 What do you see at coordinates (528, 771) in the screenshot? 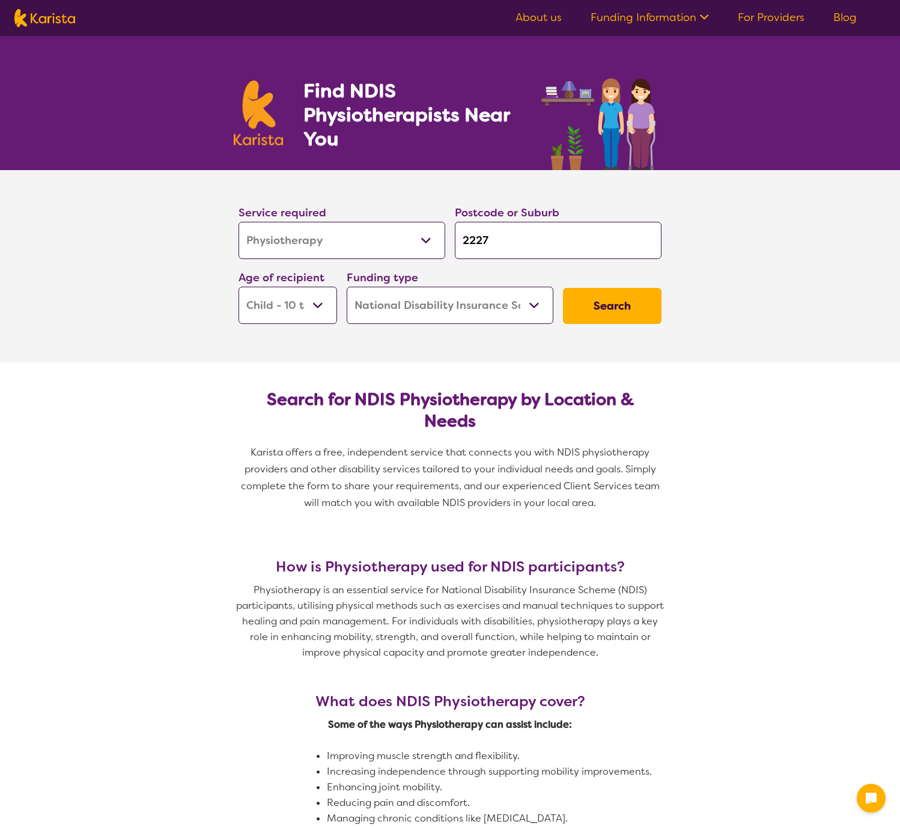
I see `li: Increasing independence through supporting mobility improvements.` at bounding box center [528, 771].